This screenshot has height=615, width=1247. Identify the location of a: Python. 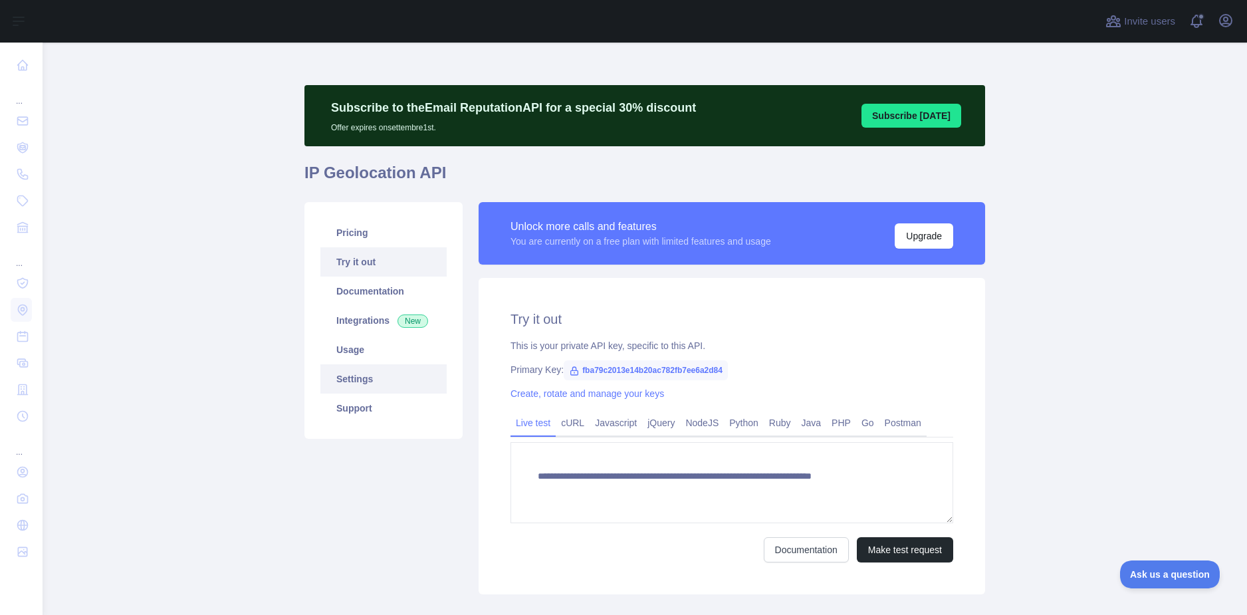
(744, 423).